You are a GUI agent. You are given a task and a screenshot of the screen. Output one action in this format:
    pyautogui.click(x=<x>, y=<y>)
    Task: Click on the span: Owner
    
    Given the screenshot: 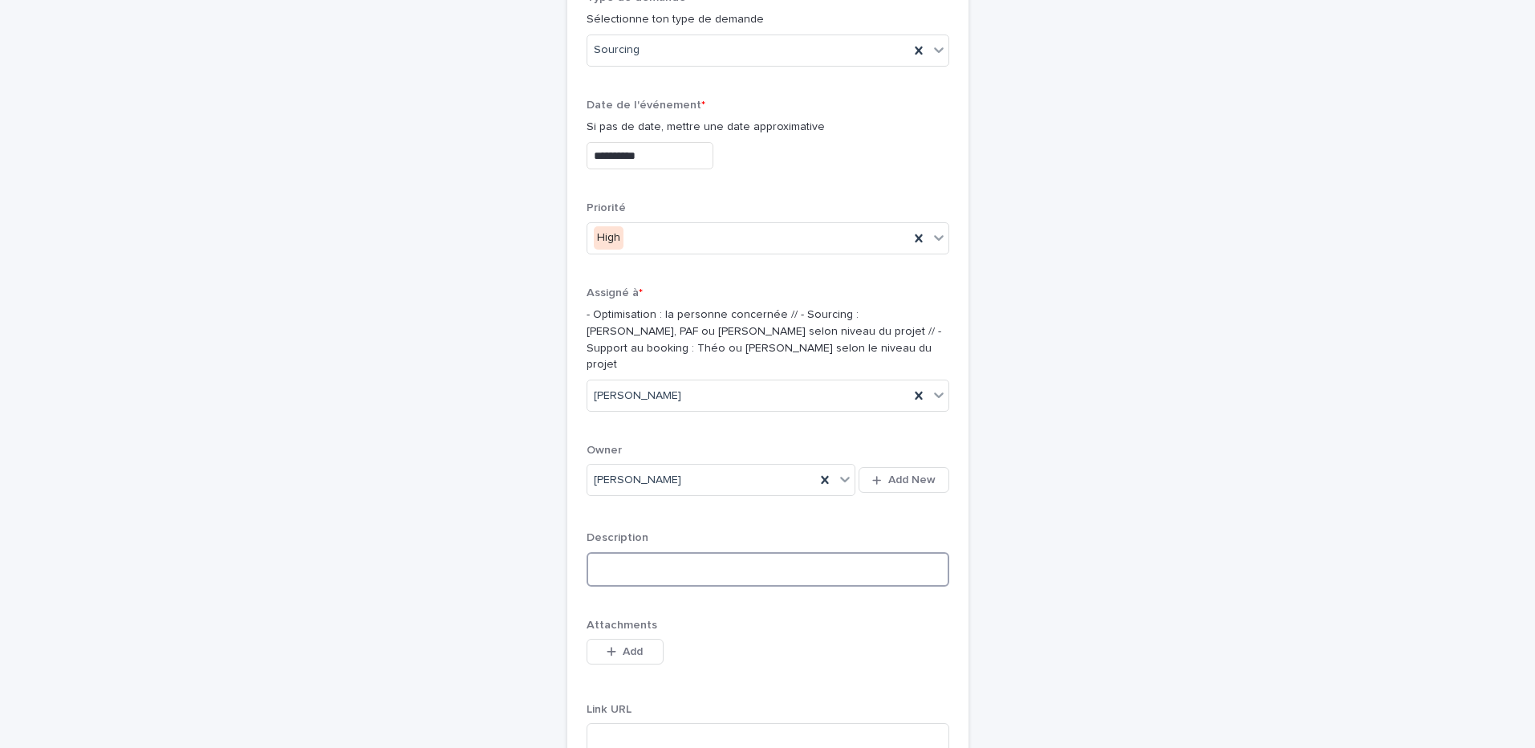 What is the action you would take?
    pyautogui.click(x=604, y=450)
    